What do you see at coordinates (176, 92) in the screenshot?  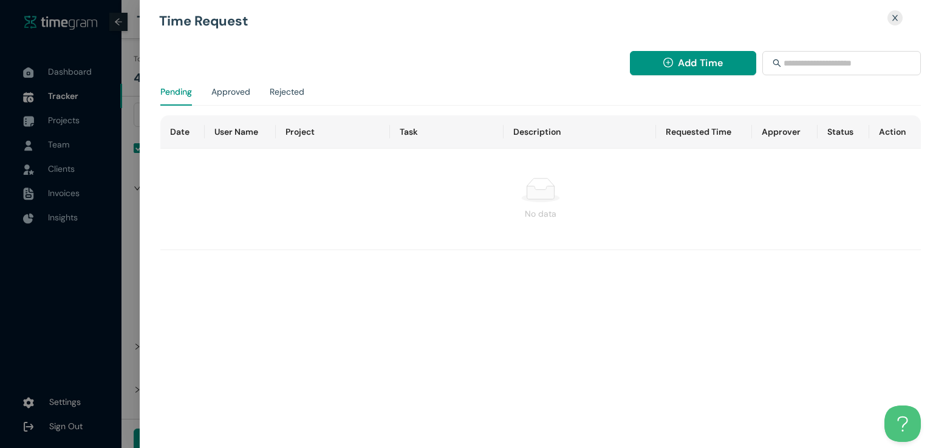 I see `div: Pending` at bounding box center [176, 92].